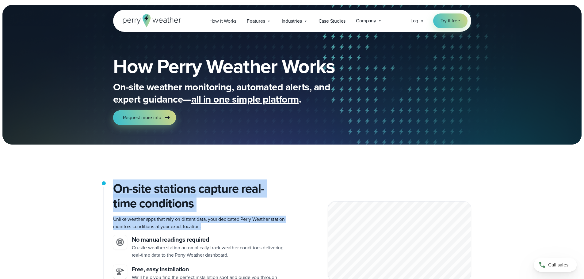 This screenshot has height=279, width=584. Describe the element at coordinates (366, 21) in the screenshot. I see `span: Company` at that location.